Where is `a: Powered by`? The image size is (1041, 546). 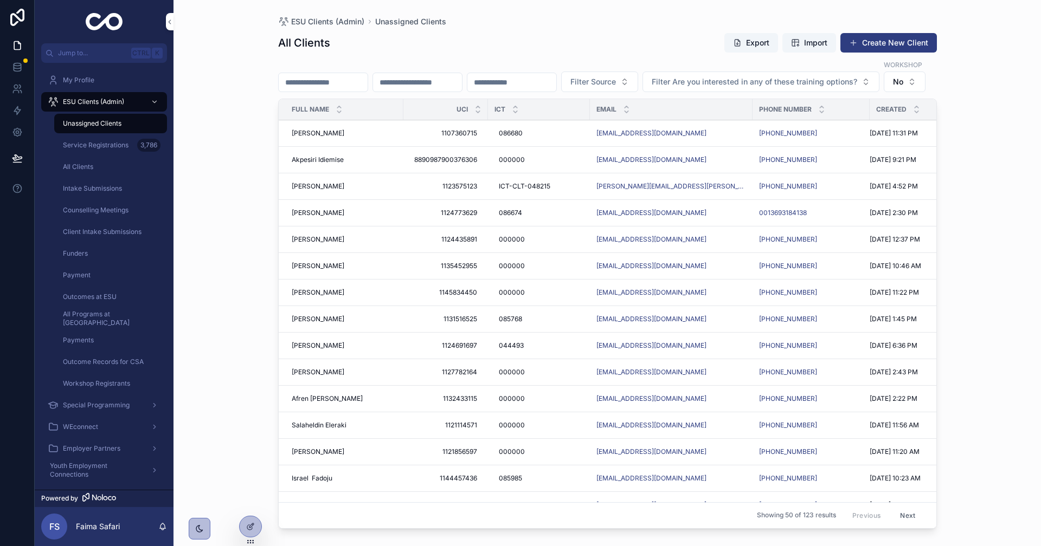
a: Powered by is located at coordinates (104, 499).